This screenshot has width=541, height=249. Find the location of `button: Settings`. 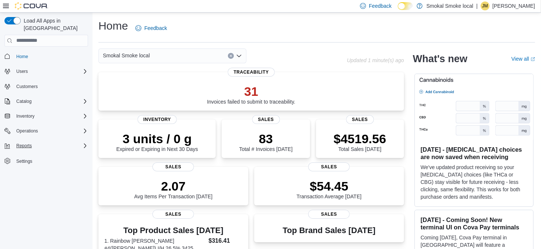

button: Settings is located at coordinates (46, 161).